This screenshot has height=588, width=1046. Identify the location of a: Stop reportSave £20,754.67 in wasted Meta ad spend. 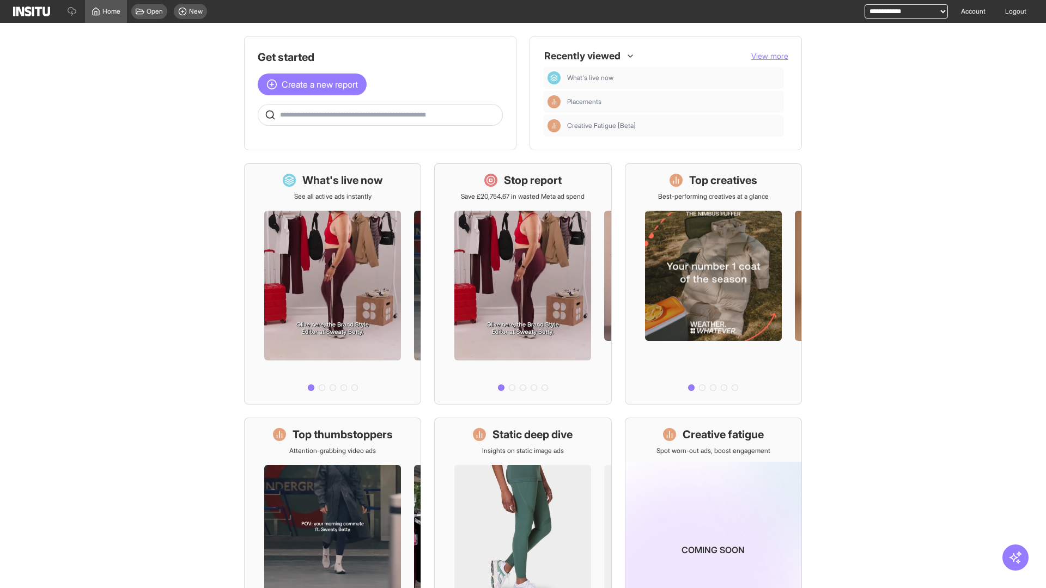
(522, 284).